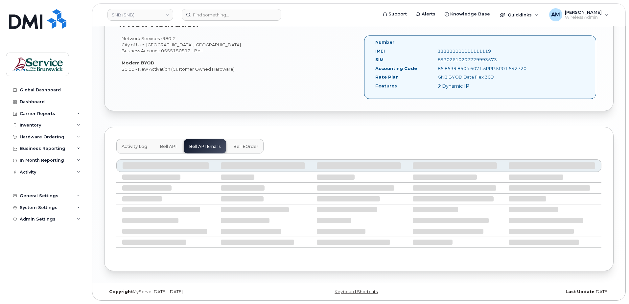 This screenshot has height=304, width=629. I want to click on label: IMEI, so click(380, 51).